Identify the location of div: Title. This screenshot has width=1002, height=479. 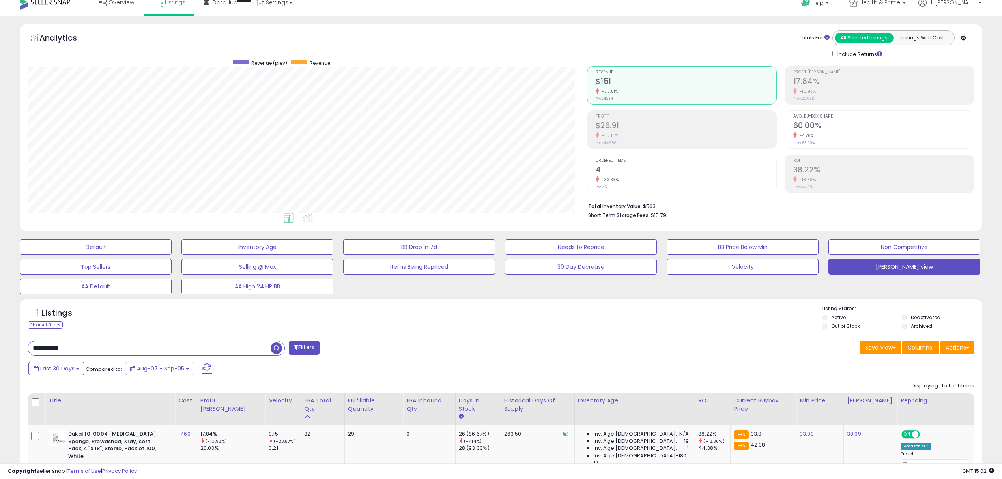
(110, 401).